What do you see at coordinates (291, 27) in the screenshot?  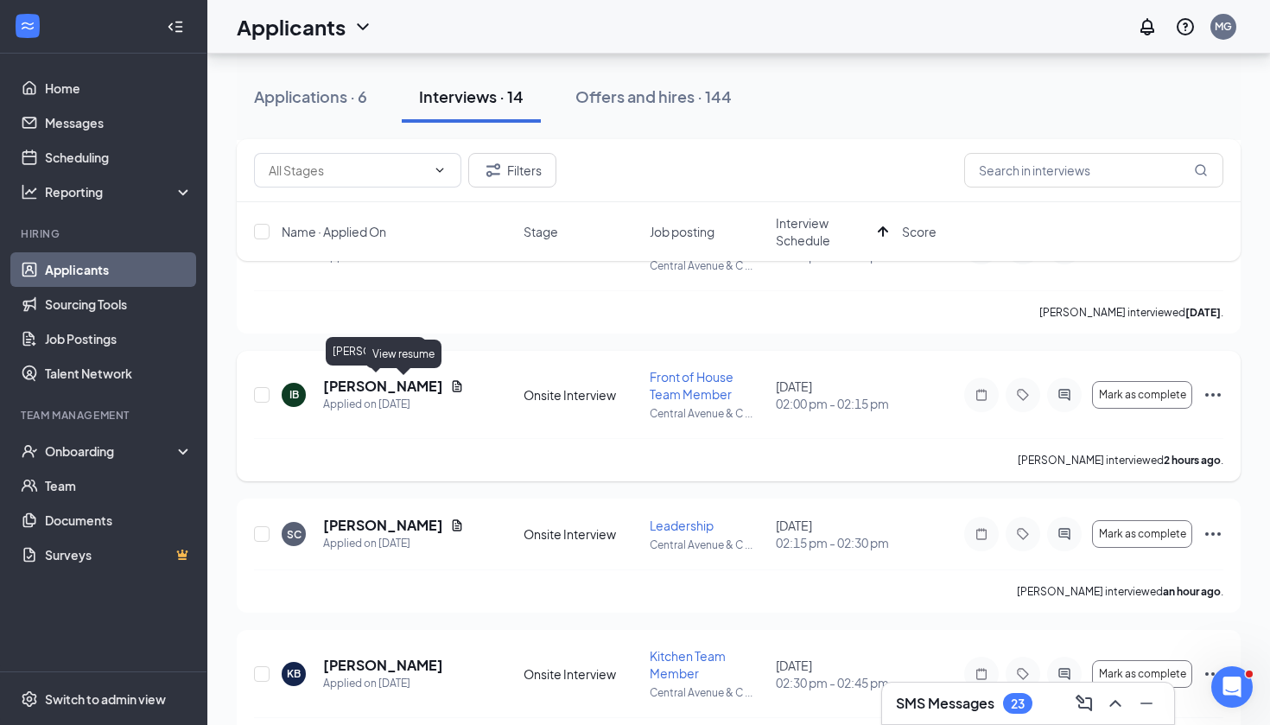 I see `h1: Applicants` at bounding box center [291, 27].